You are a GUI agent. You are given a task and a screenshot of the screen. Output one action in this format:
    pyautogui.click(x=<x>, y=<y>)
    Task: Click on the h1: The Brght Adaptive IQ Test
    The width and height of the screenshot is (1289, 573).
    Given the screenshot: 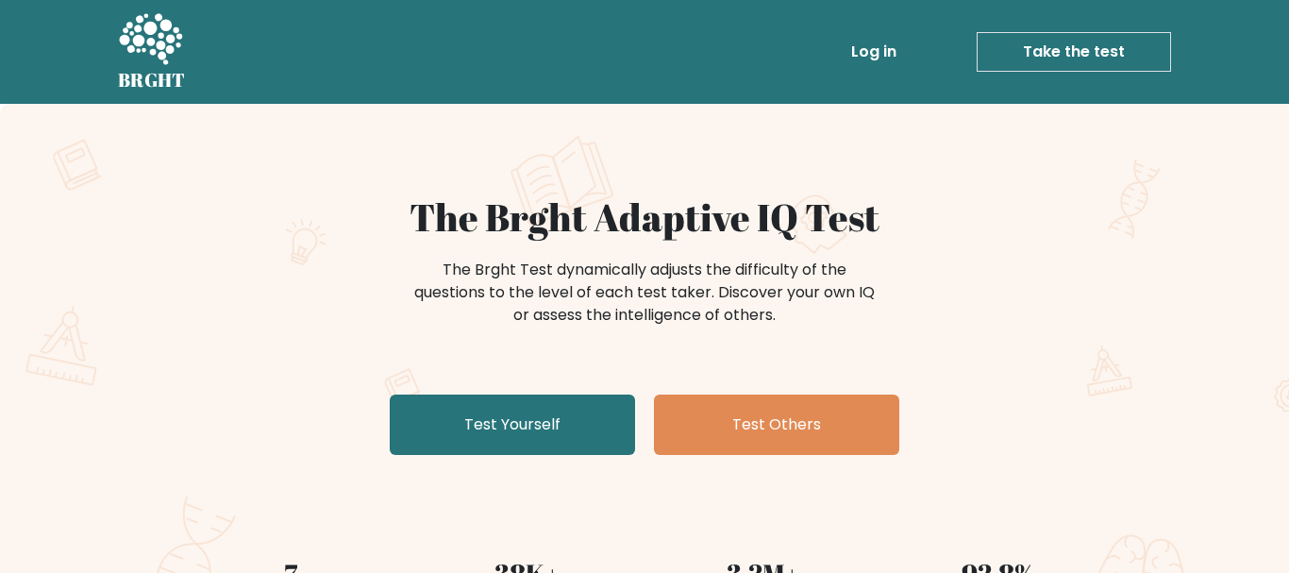 What is the action you would take?
    pyautogui.click(x=645, y=217)
    